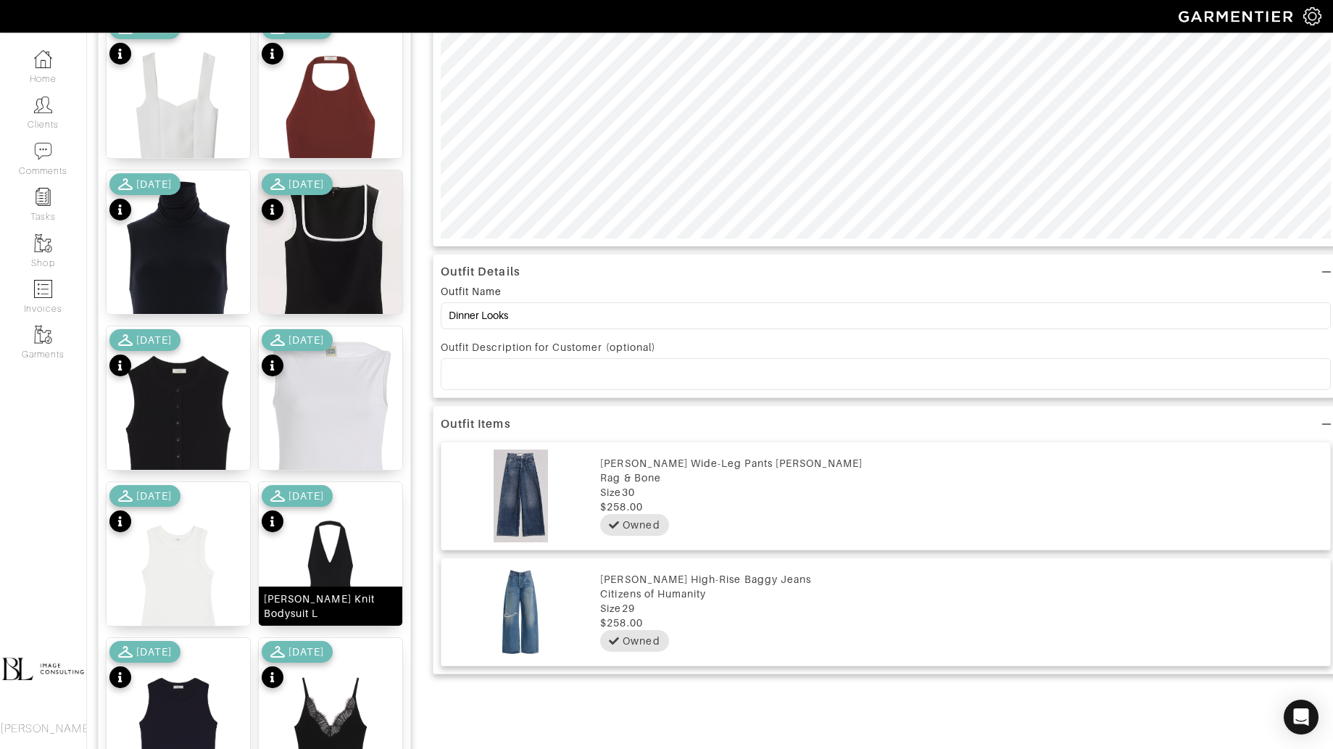 Image resolution: width=1333 pixels, height=749 pixels. I want to click on div: Outfit Description for Customer (optional), so click(886, 347).